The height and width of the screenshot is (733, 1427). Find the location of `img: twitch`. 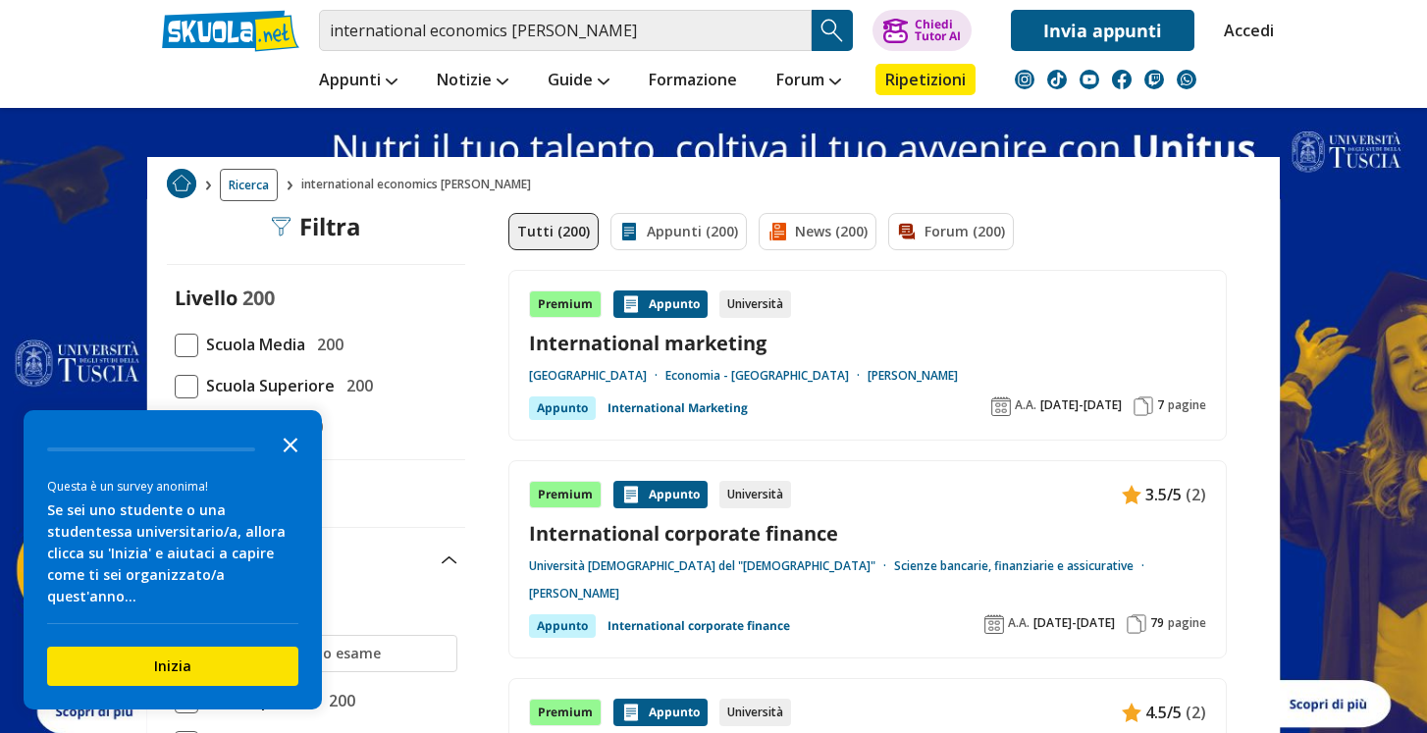

img: twitch is located at coordinates (1154, 79).